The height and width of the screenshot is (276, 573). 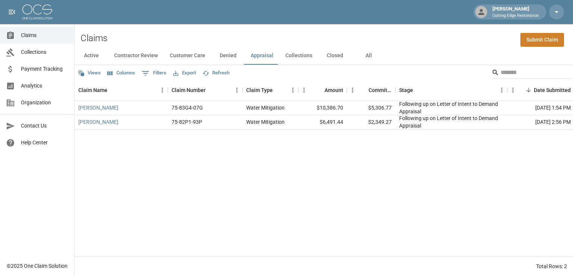 What do you see at coordinates (44, 102) in the screenshot?
I see `span: Organization` at bounding box center [44, 102].